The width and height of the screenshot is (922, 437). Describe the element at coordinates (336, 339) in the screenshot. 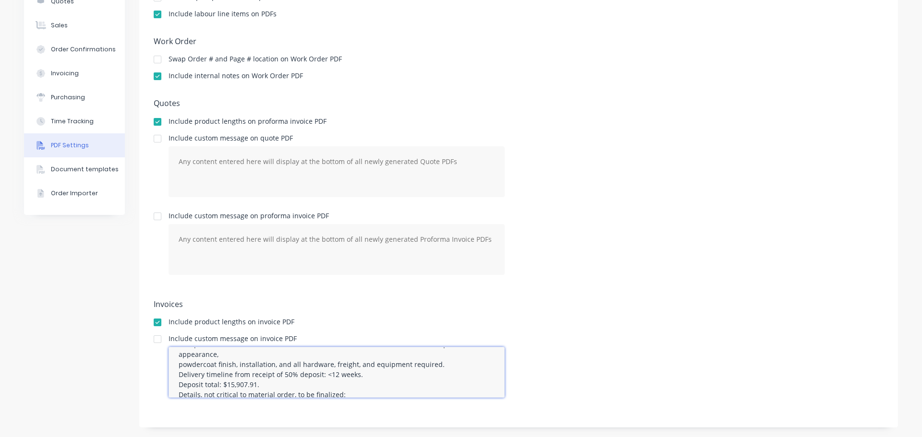

I see `div: Include custom message on invoice PDF` at that location.